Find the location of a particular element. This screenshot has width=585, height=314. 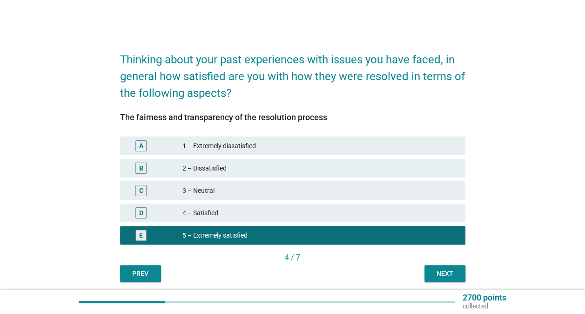

div: C is located at coordinates (141, 190).